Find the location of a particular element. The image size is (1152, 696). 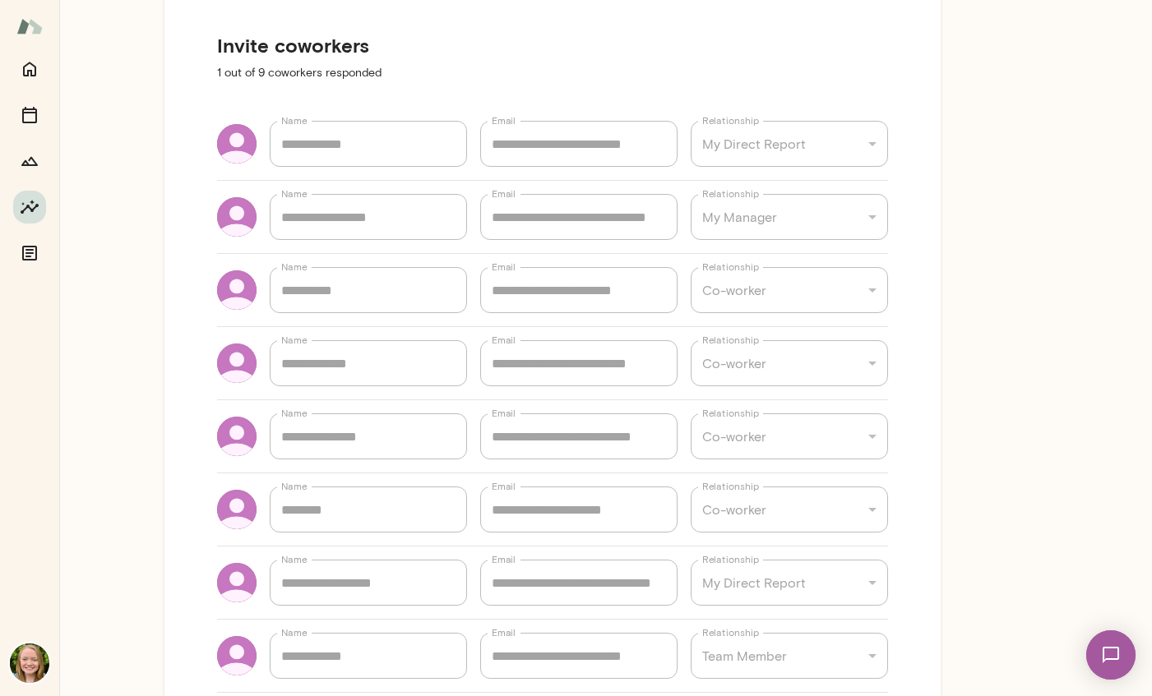

h5: Invite coworkers is located at coordinates (552, 45).